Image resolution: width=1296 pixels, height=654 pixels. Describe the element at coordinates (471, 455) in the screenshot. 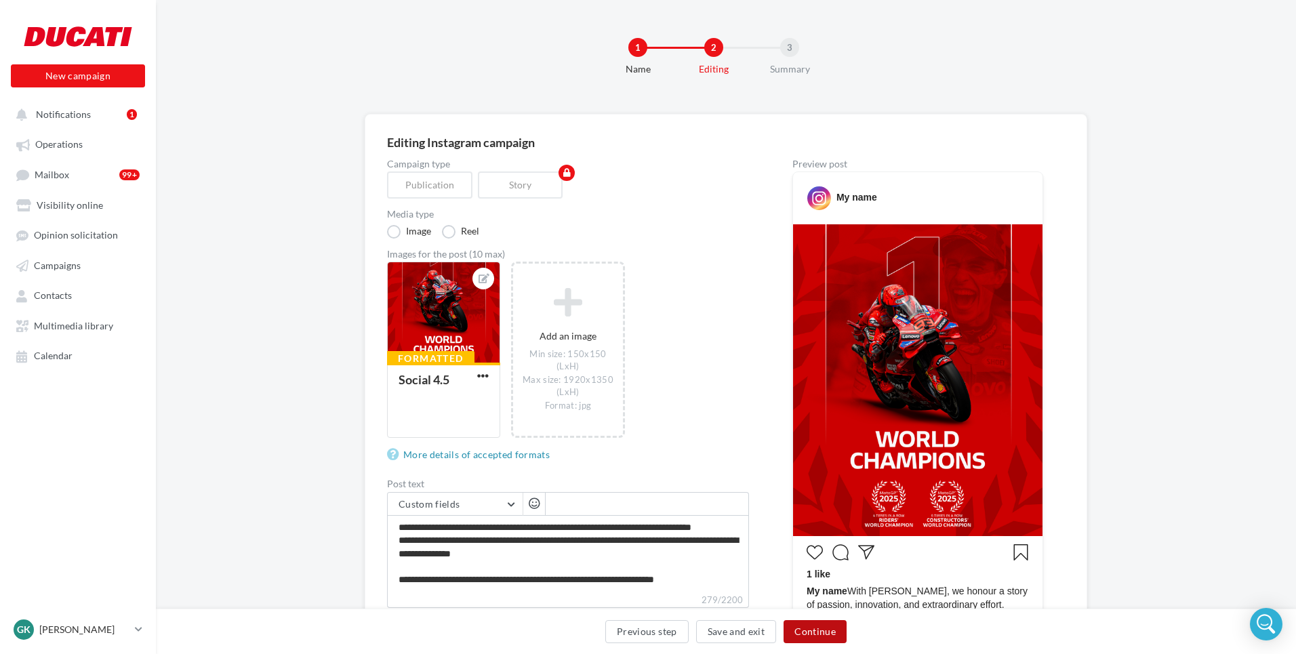

I see `a: More details of accepted formats` at that location.